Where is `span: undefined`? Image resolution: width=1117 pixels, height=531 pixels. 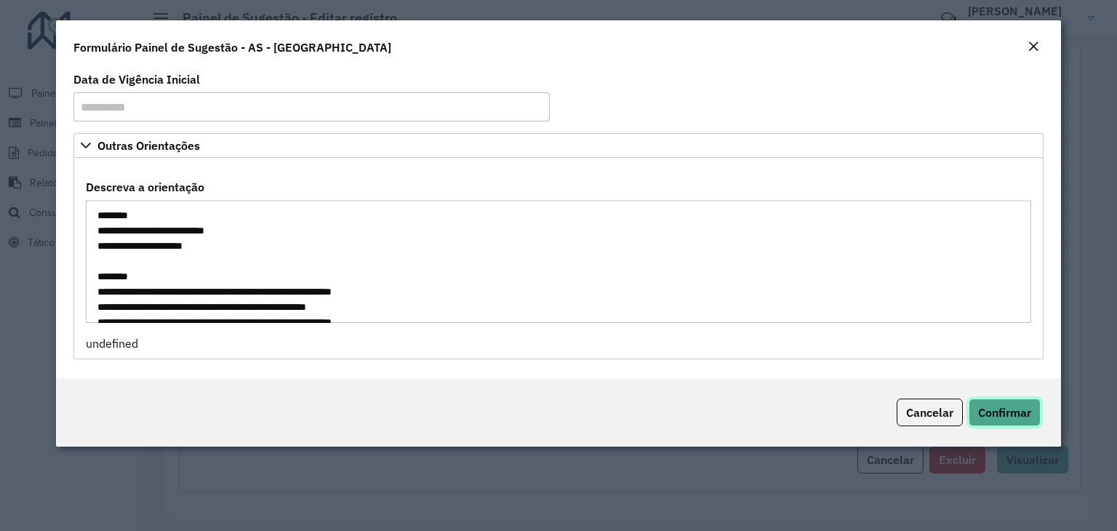
span: undefined is located at coordinates (112, 343).